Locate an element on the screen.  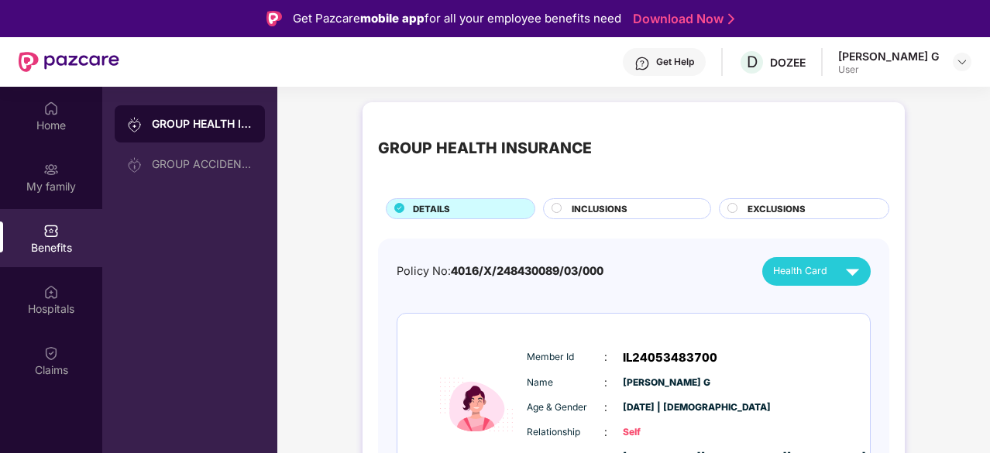
img: New Pazcare Logo is located at coordinates (69, 62).